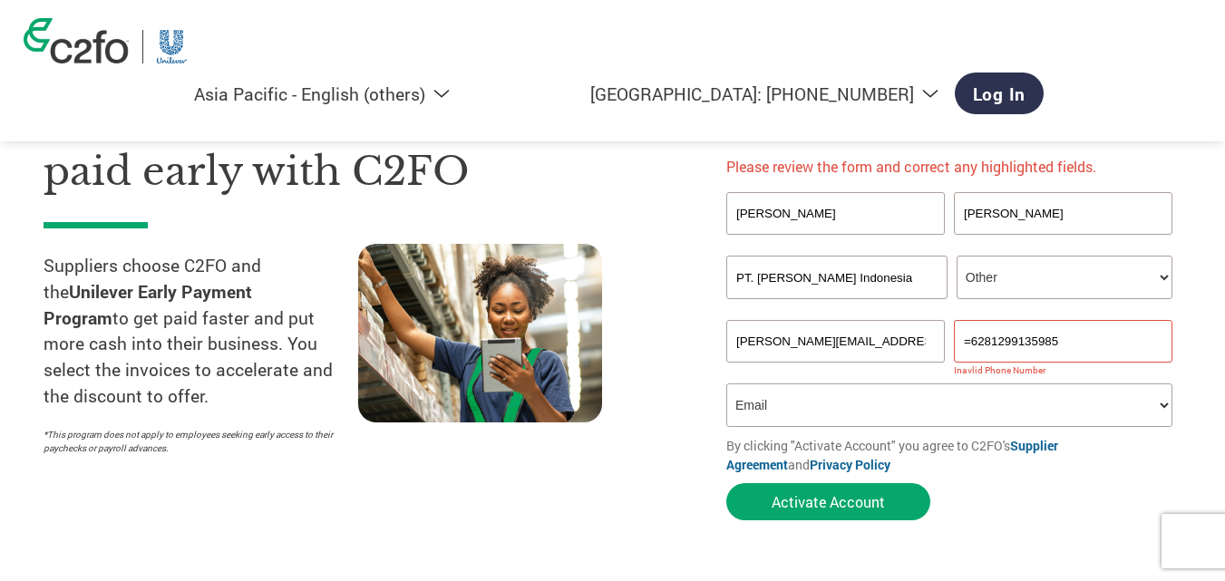  What do you see at coordinates (172, 46) in the screenshot?
I see `img: Unilever` at bounding box center [172, 46].